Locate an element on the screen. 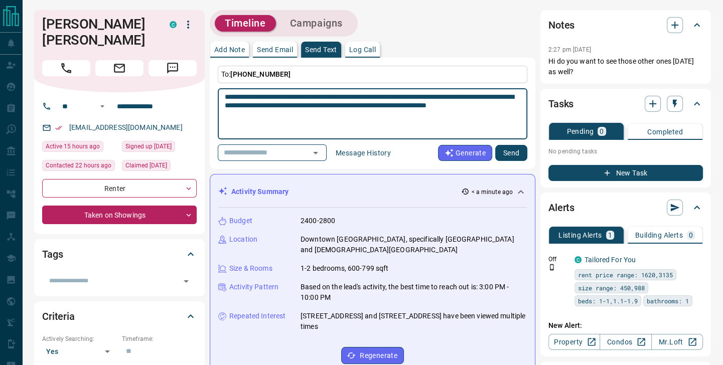 The image size is (723, 365). button: Campaigns is located at coordinates (316, 23).